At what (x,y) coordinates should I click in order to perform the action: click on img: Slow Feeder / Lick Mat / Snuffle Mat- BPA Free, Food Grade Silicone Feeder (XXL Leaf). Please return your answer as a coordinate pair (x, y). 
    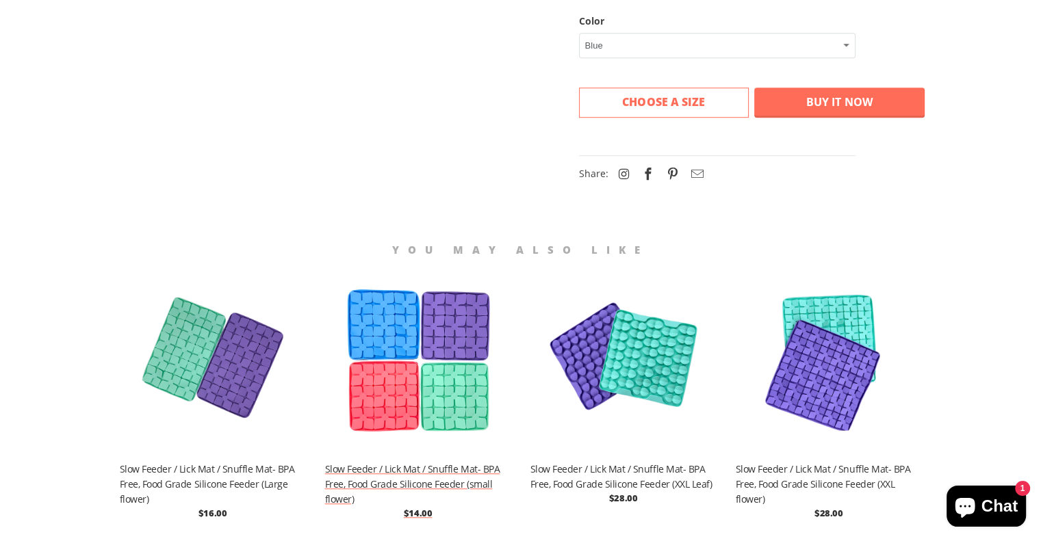
    Looking at the image, I should click on (623, 361).